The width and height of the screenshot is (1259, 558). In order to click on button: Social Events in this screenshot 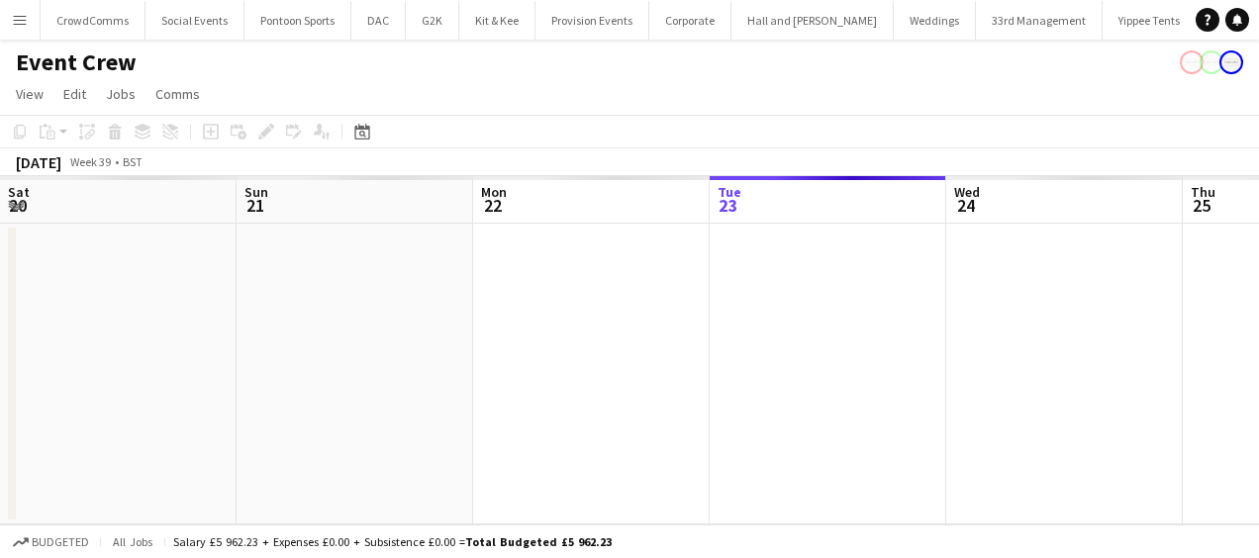, I will do `click(195, 20)`.